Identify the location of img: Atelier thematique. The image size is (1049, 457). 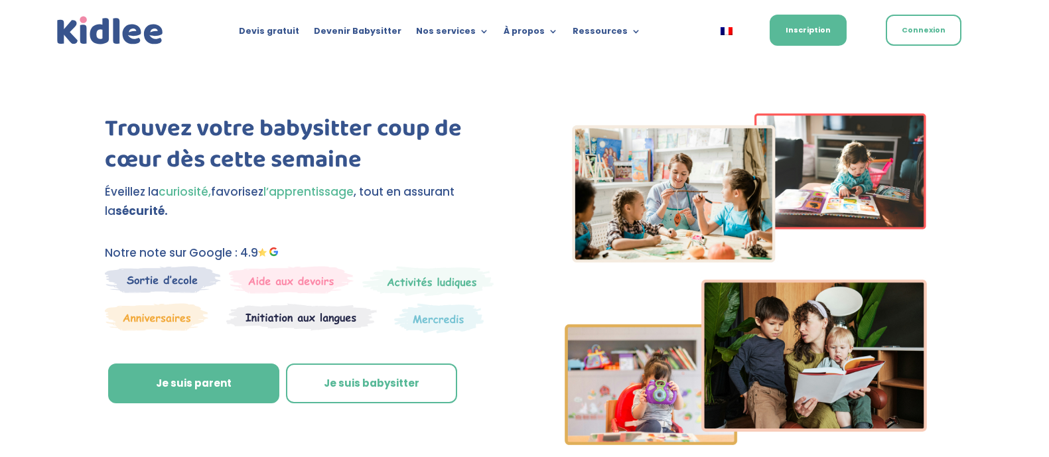
(301, 317).